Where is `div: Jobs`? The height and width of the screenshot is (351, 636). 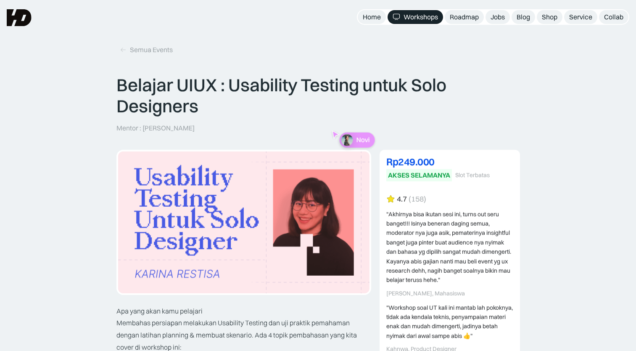 div: Jobs is located at coordinates (498, 17).